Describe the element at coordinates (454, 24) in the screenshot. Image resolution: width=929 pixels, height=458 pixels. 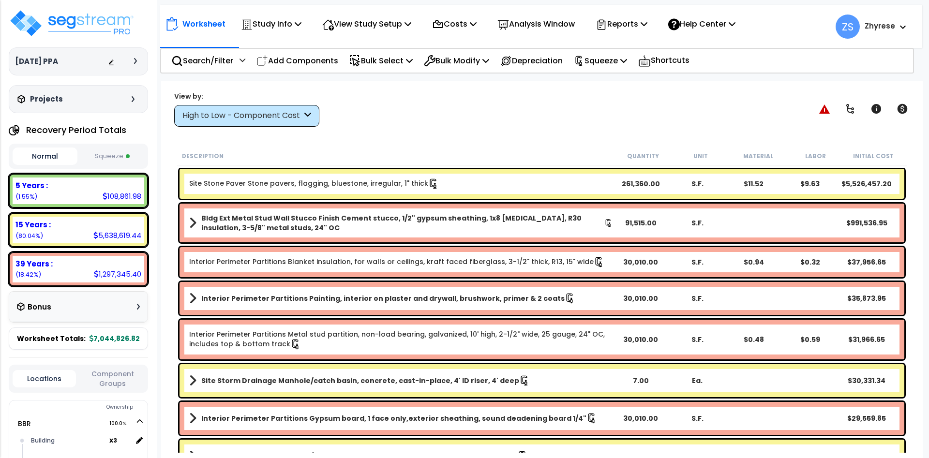
I see `p: Costs` at that location.